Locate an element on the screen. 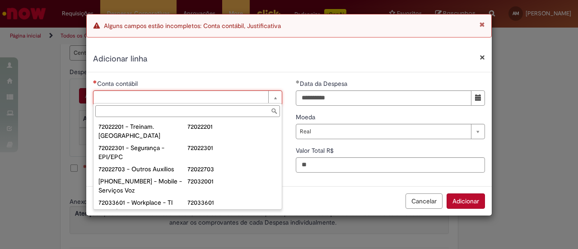 The width and height of the screenshot is (578, 249). div: 72033601 is located at coordinates (232, 202).